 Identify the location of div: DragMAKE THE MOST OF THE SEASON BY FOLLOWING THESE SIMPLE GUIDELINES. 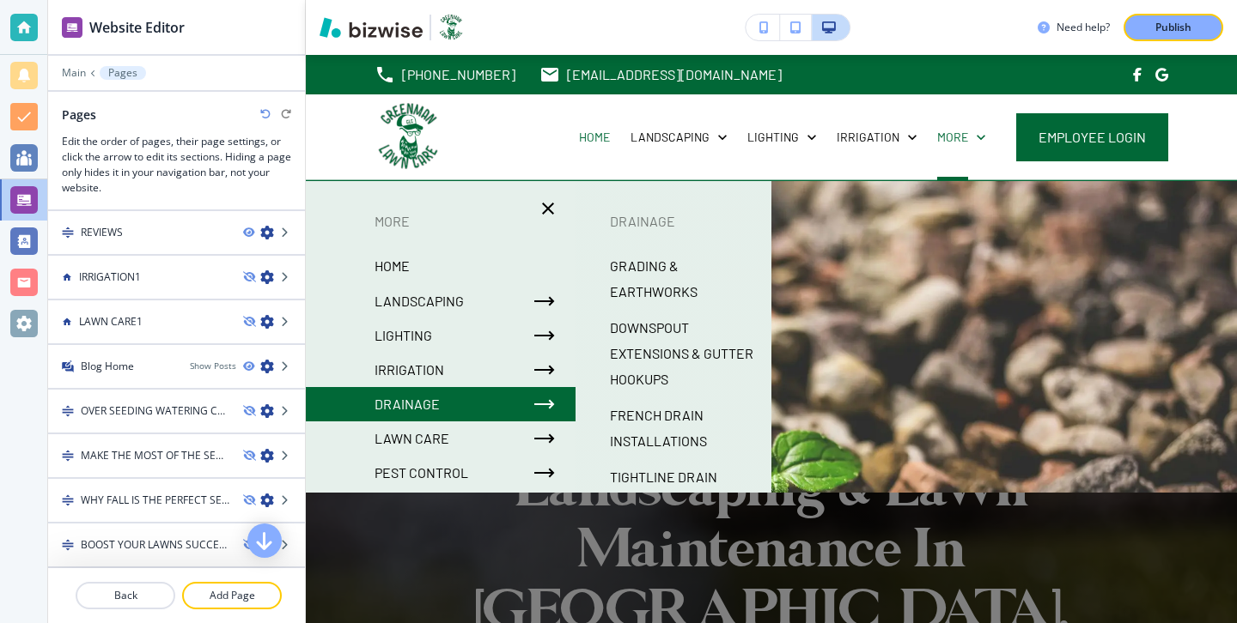
(176, 457).